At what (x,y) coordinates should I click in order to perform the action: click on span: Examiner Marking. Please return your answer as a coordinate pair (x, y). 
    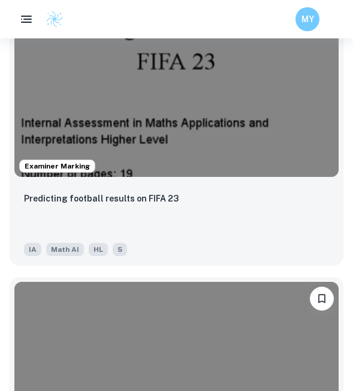
    Looking at the image, I should click on (57, 166).